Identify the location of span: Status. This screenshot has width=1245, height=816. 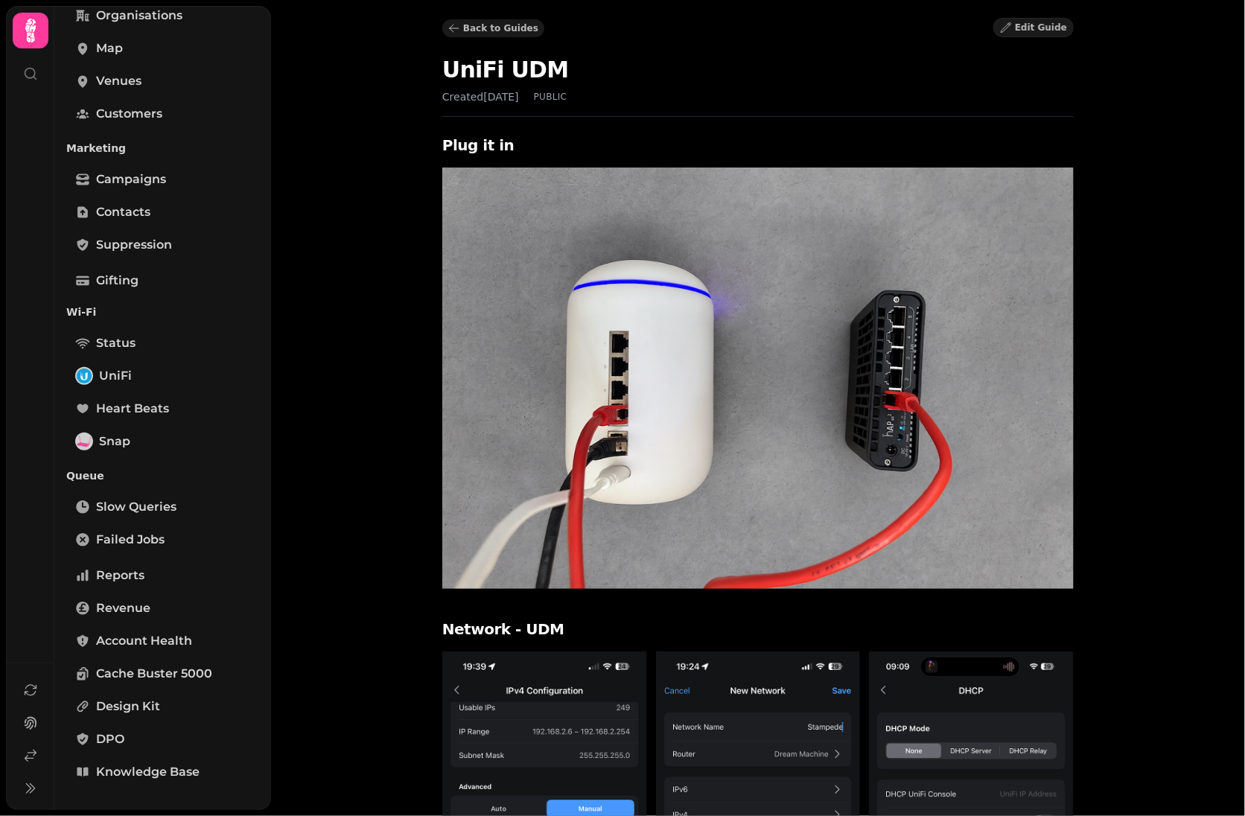
(115, 343).